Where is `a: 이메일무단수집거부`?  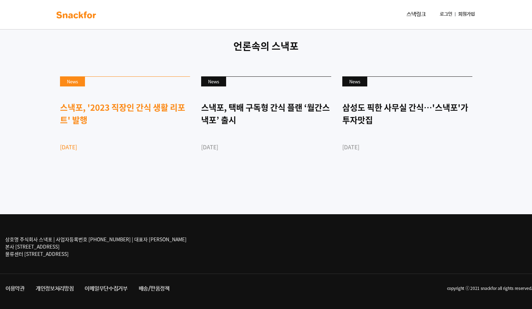
a: 이메일무단수집거부 is located at coordinates (106, 288).